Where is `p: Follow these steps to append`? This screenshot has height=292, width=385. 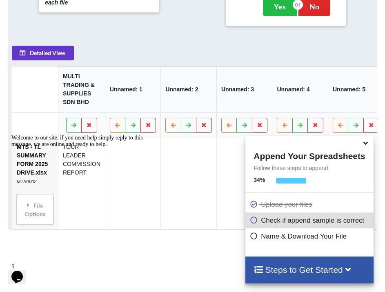 p: Follow these steps to append is located at coordinates (309, 168).